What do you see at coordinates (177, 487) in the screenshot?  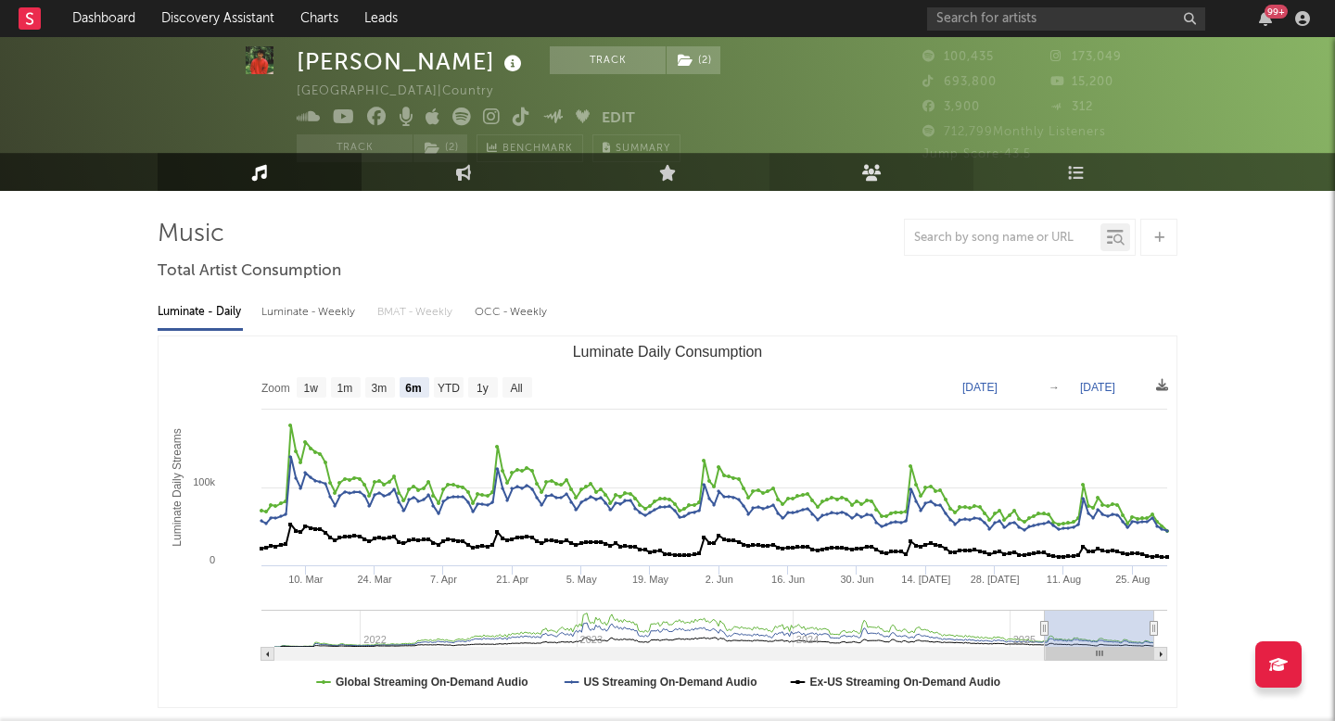 I see `text: Luminate Daily Streams` at bounding box center [177, 487].